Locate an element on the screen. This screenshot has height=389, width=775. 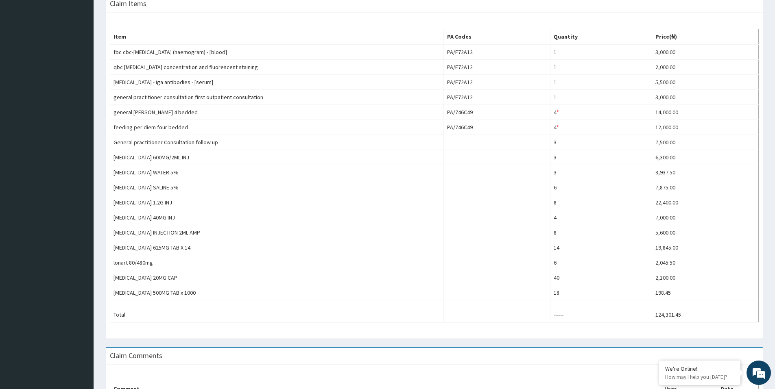
div: Chat with us now is located at coordinates (90, 51).